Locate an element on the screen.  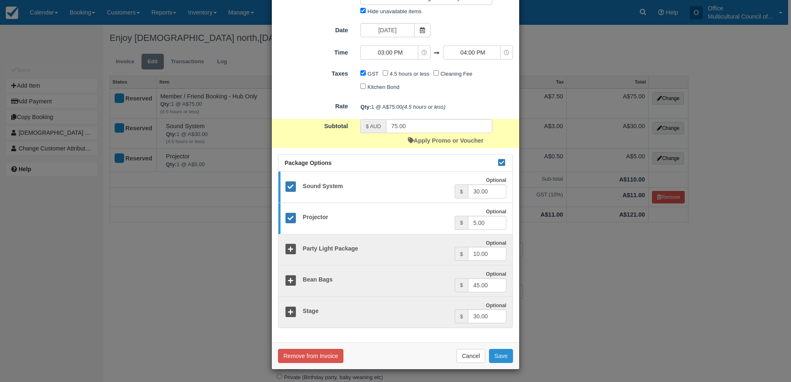
button: Cancel is located at coordinates (471, 356).